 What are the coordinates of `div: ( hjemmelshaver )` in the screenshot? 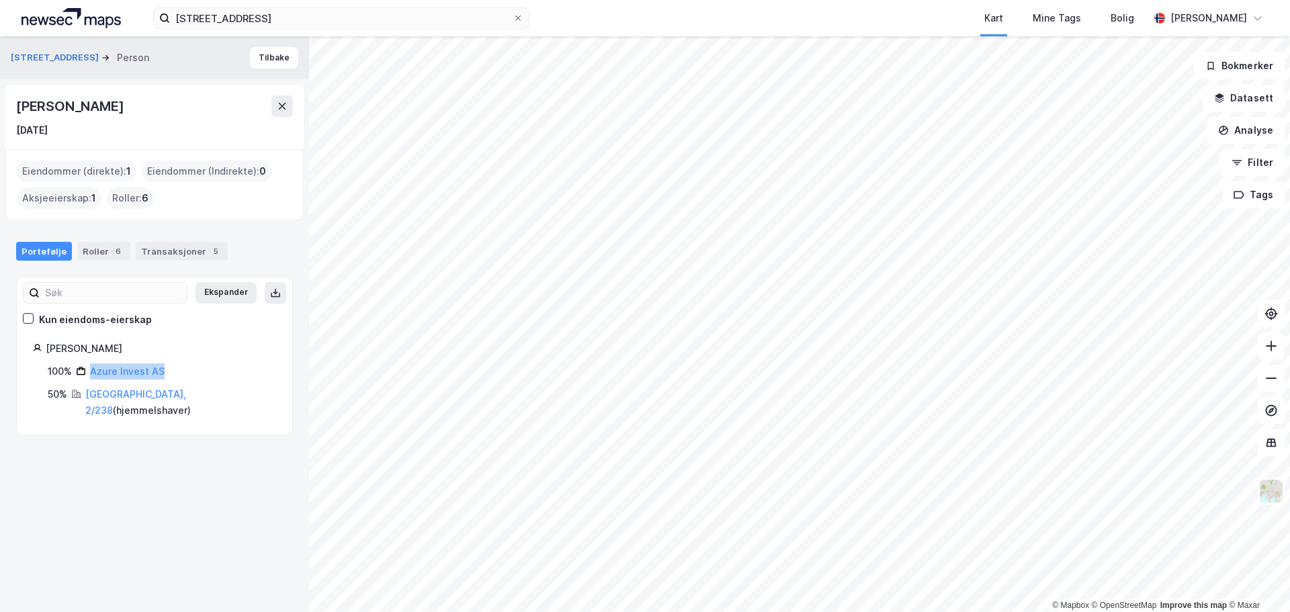 It's located at (181, 402).